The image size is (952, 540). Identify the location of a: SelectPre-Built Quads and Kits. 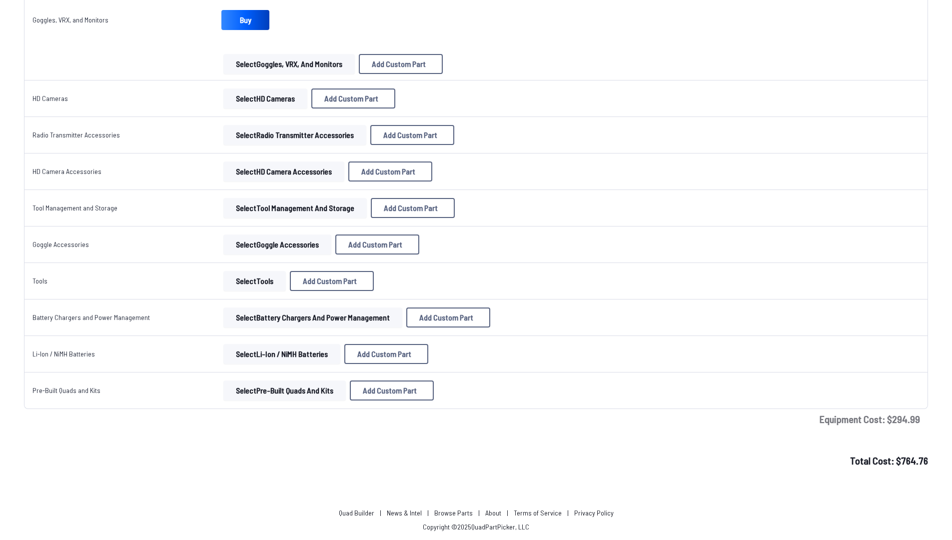
(284, 390).